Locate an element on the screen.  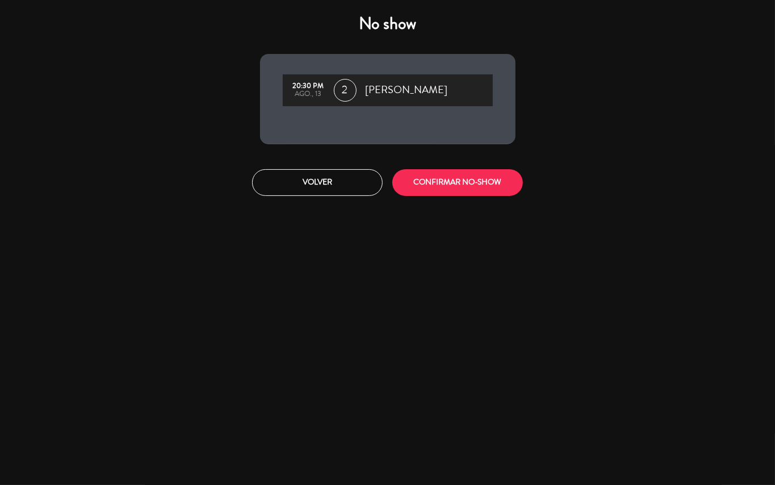
button: CONFIRMAR NO-SHOW is located at coordinates (458, 182).